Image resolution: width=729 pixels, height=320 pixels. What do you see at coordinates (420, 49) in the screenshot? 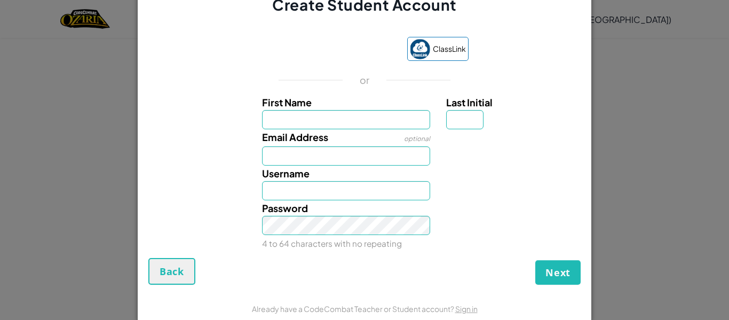
I see `img: classlink-logo-small.png` at bounding box center [420, 49].